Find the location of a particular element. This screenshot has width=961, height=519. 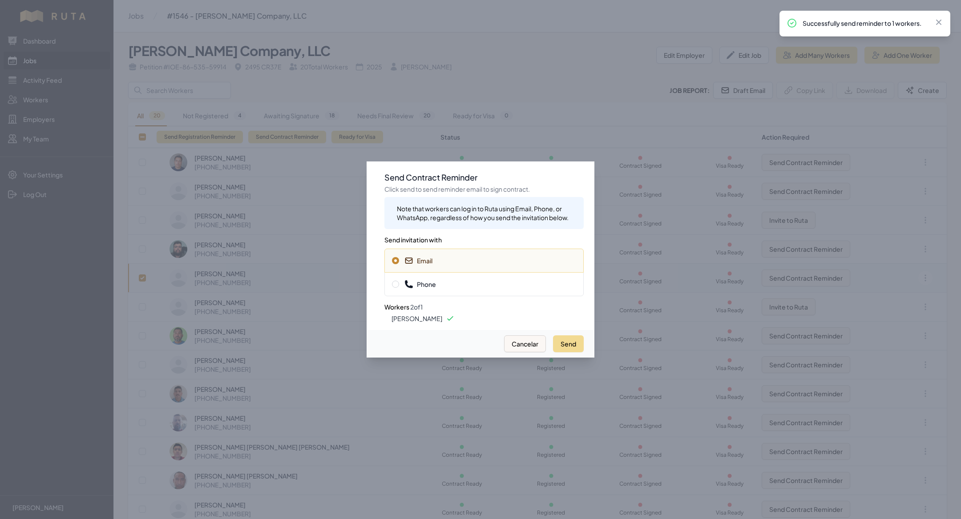

span: 2 of 1 is located at coordinates (417, 307).